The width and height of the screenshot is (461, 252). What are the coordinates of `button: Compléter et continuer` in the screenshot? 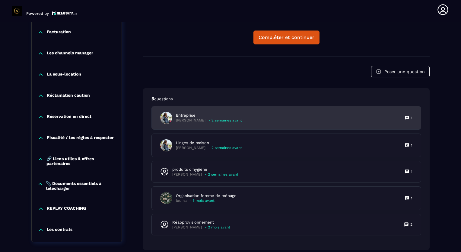 It's located at (286, 37).